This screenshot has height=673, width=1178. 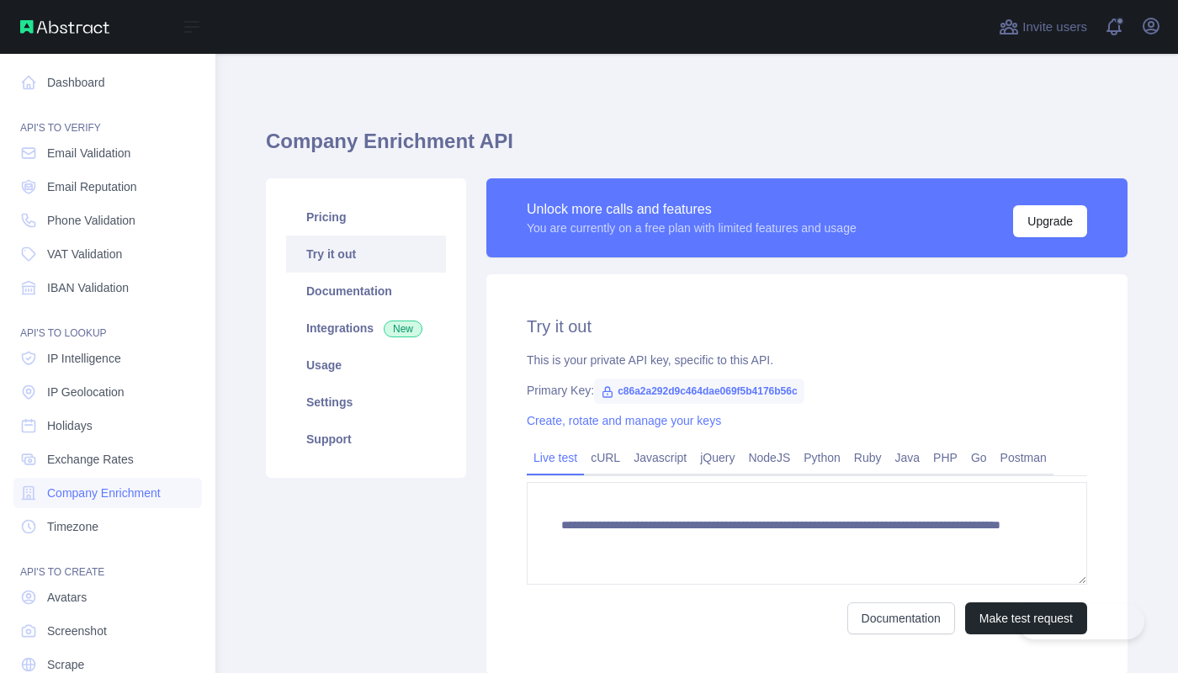 I want to click on a: Postman, so click(x=1023, y=458).